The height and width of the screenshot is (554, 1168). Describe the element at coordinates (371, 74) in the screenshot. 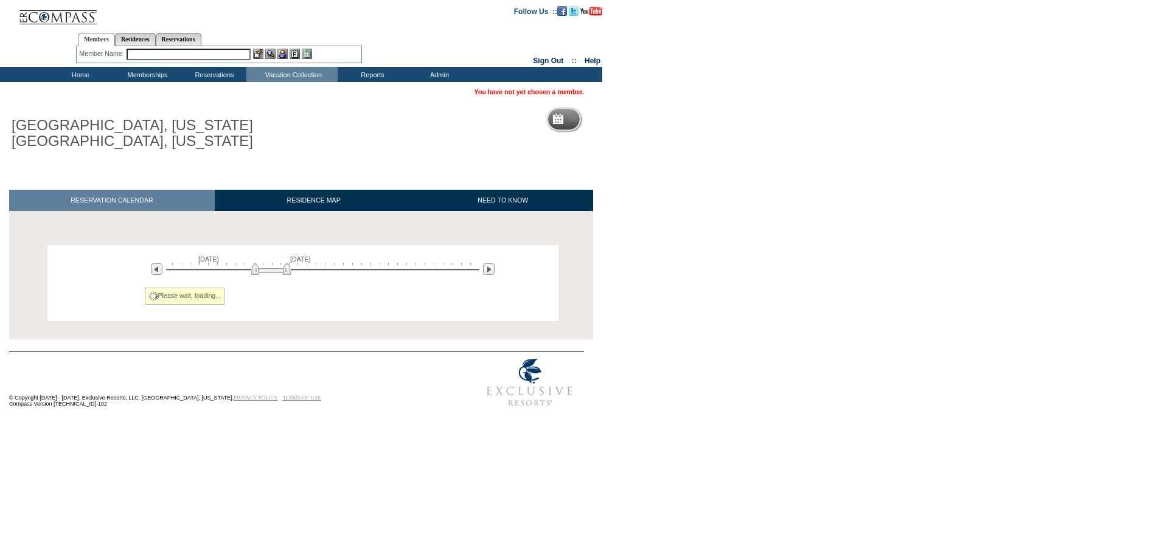

I see `td: Reports` at that location.